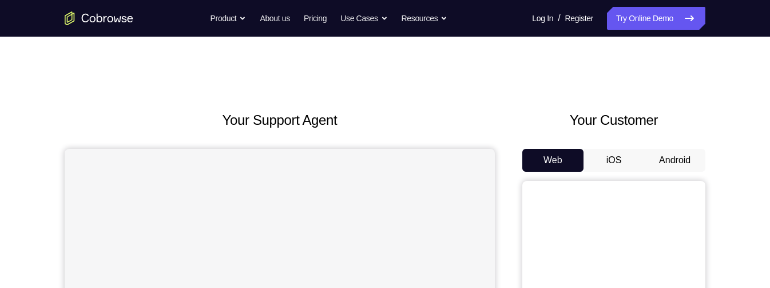 The height and width of the screenshot is (288, 770). Describe the element at coordinates (656, 18) in the screenshot. I see `a: Try Online Demo` at that location.